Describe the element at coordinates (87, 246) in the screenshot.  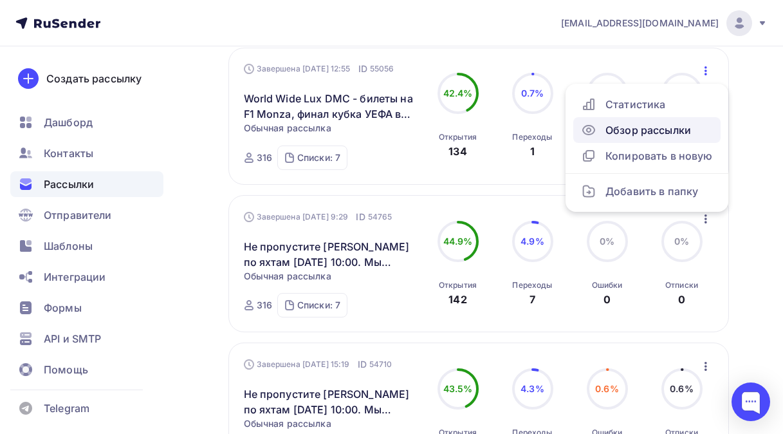
I see `a: Шаблоны` at that location.